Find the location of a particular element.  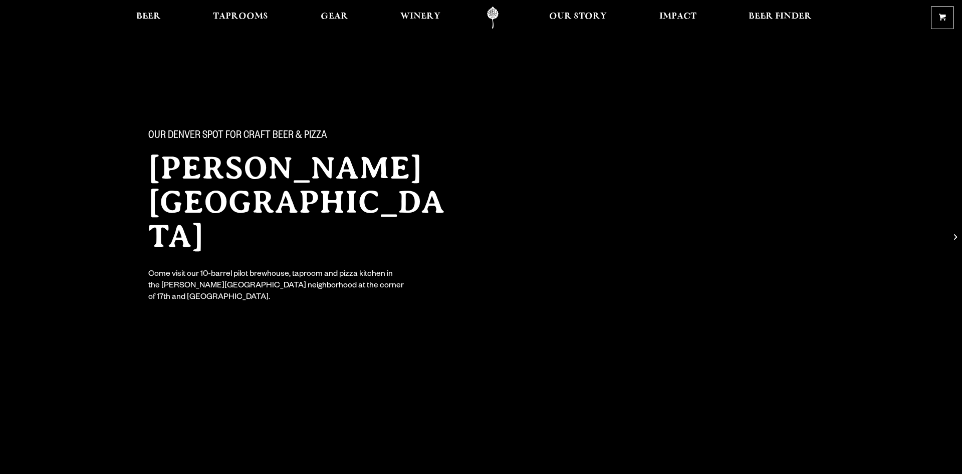

span: Beer is located at coordinates (148, 17).